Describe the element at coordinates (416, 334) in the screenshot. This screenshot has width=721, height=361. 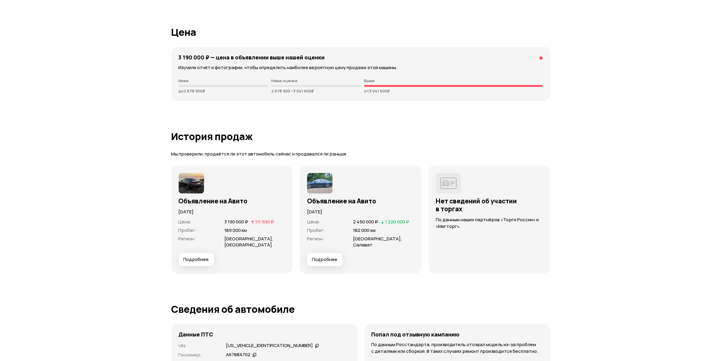
I see `h4: Попал под отзывную кампанию` at that location.